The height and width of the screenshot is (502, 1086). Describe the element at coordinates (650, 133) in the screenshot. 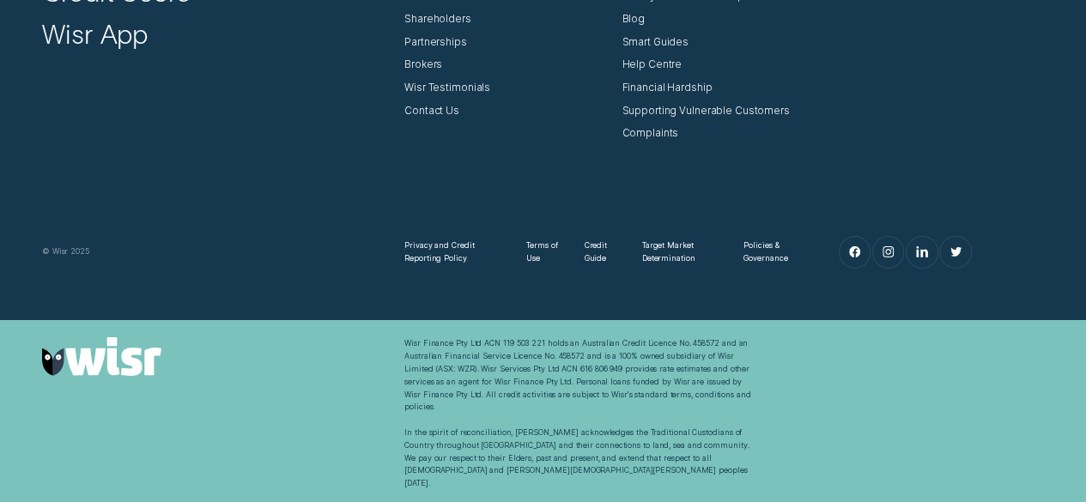

I see `div: Complaints` at that location.